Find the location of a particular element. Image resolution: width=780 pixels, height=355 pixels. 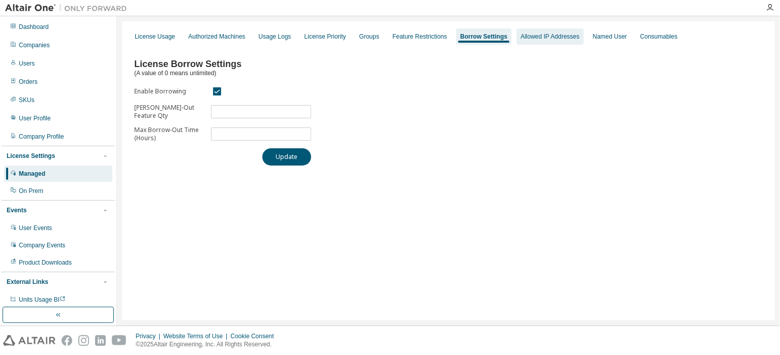

div: Groups is located at coordinates (369, 37).